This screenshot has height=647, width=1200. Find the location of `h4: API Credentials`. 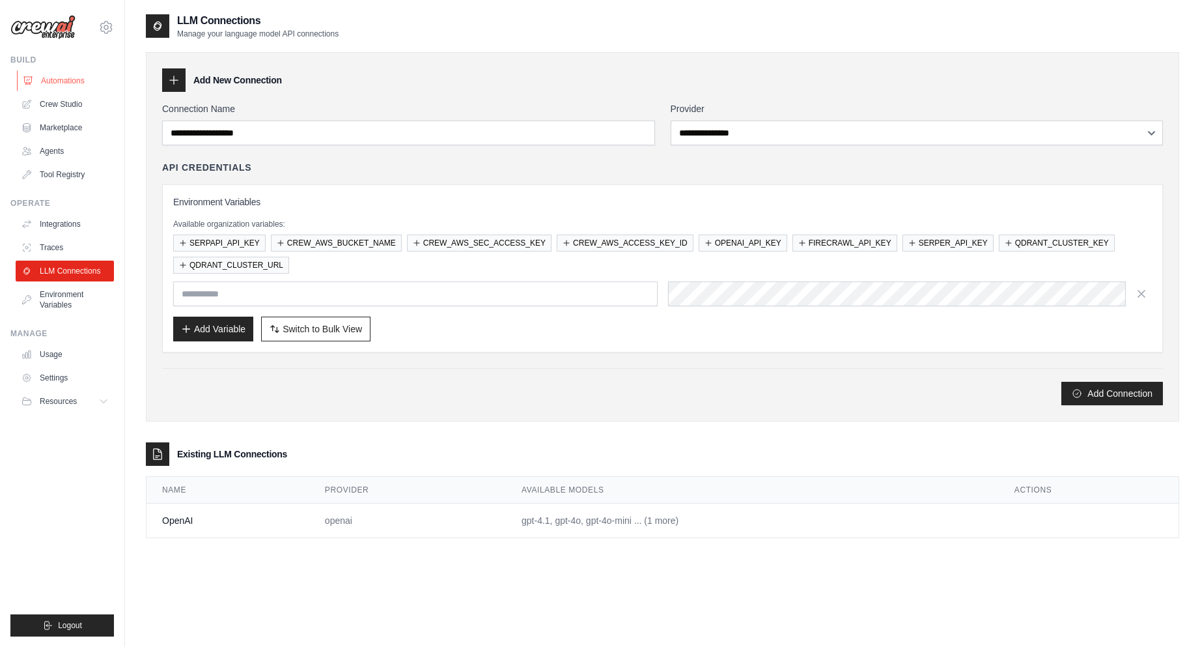

h4: API Credentials is located at coordinates (206, 167).